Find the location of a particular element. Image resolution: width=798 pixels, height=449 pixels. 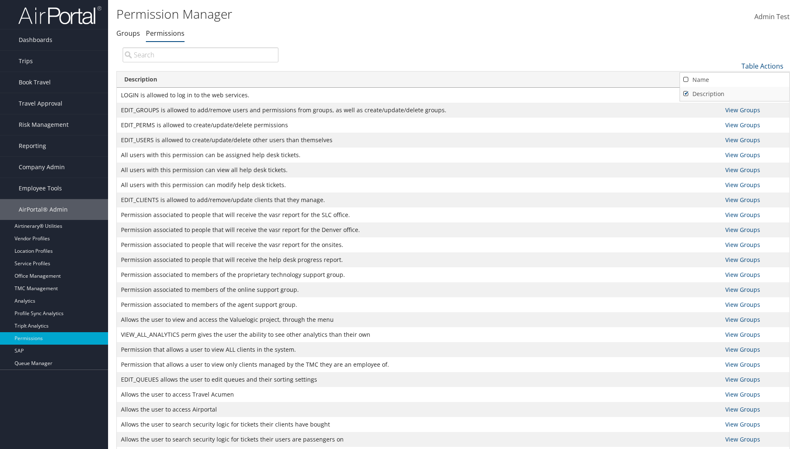

span: Employee Tools is located at coordinates (40, 188).